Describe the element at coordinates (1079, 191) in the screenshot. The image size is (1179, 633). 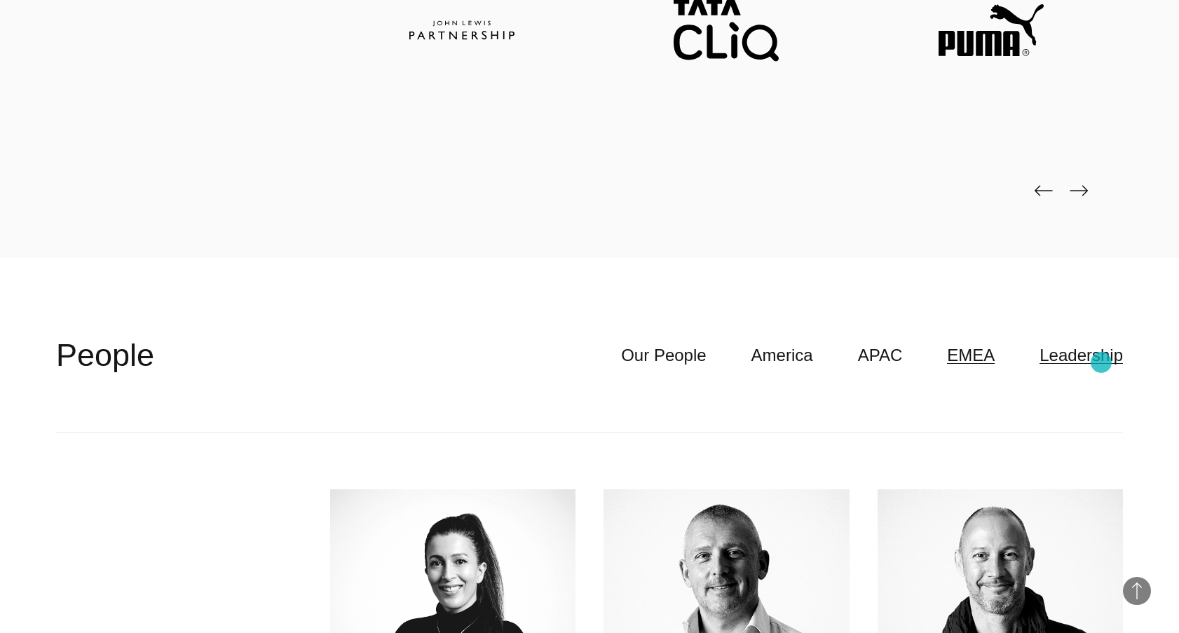
I see `img: page-next-black.png` at that location.